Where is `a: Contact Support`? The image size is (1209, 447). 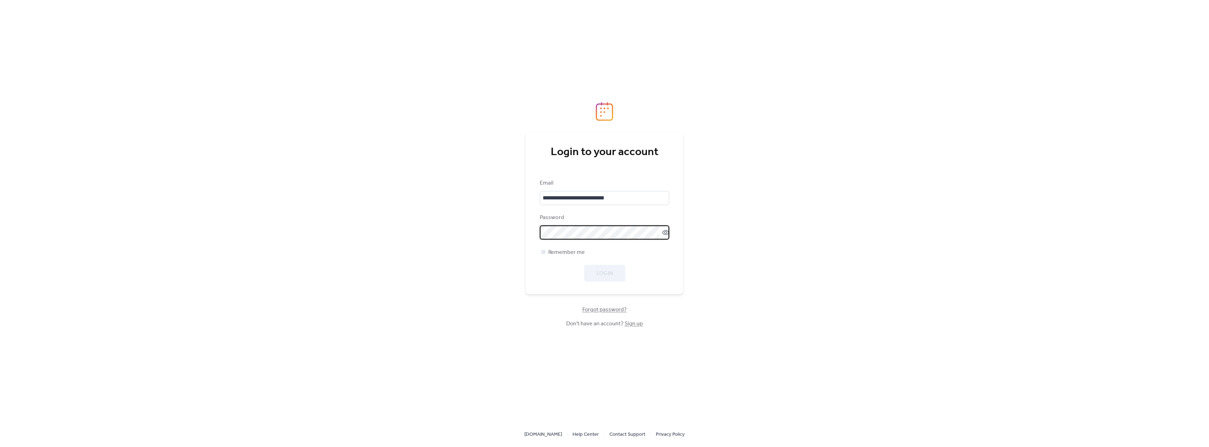
a: Contact Support is located at coordinates (627, 434).